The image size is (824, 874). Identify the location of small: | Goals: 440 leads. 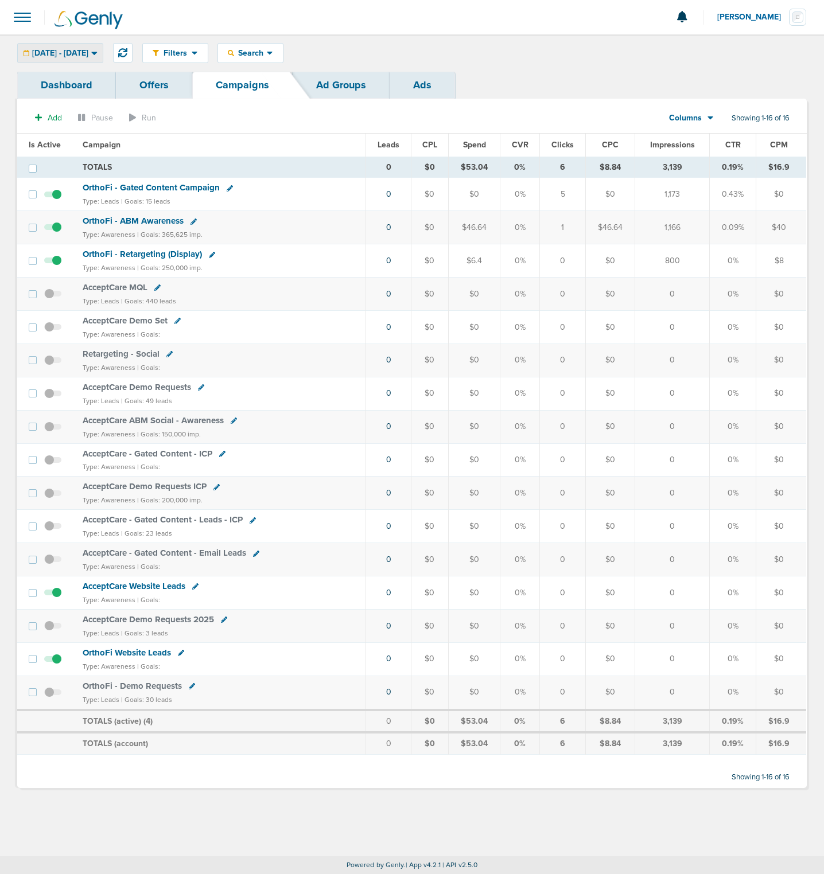
(149, 301).